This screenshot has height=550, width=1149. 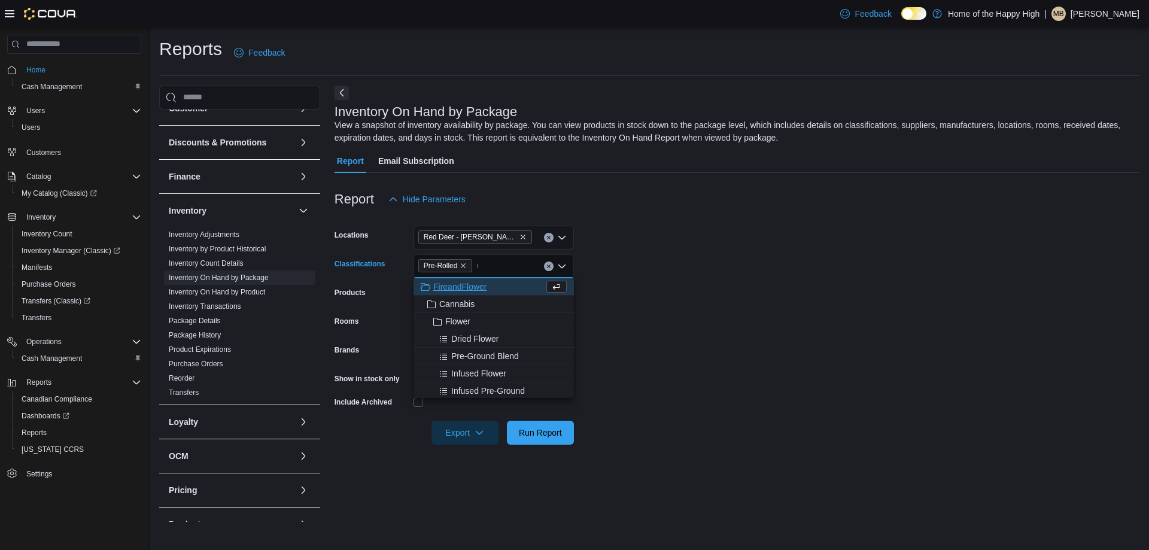 I want to click on img: Cova, so click(x=50, y=14).